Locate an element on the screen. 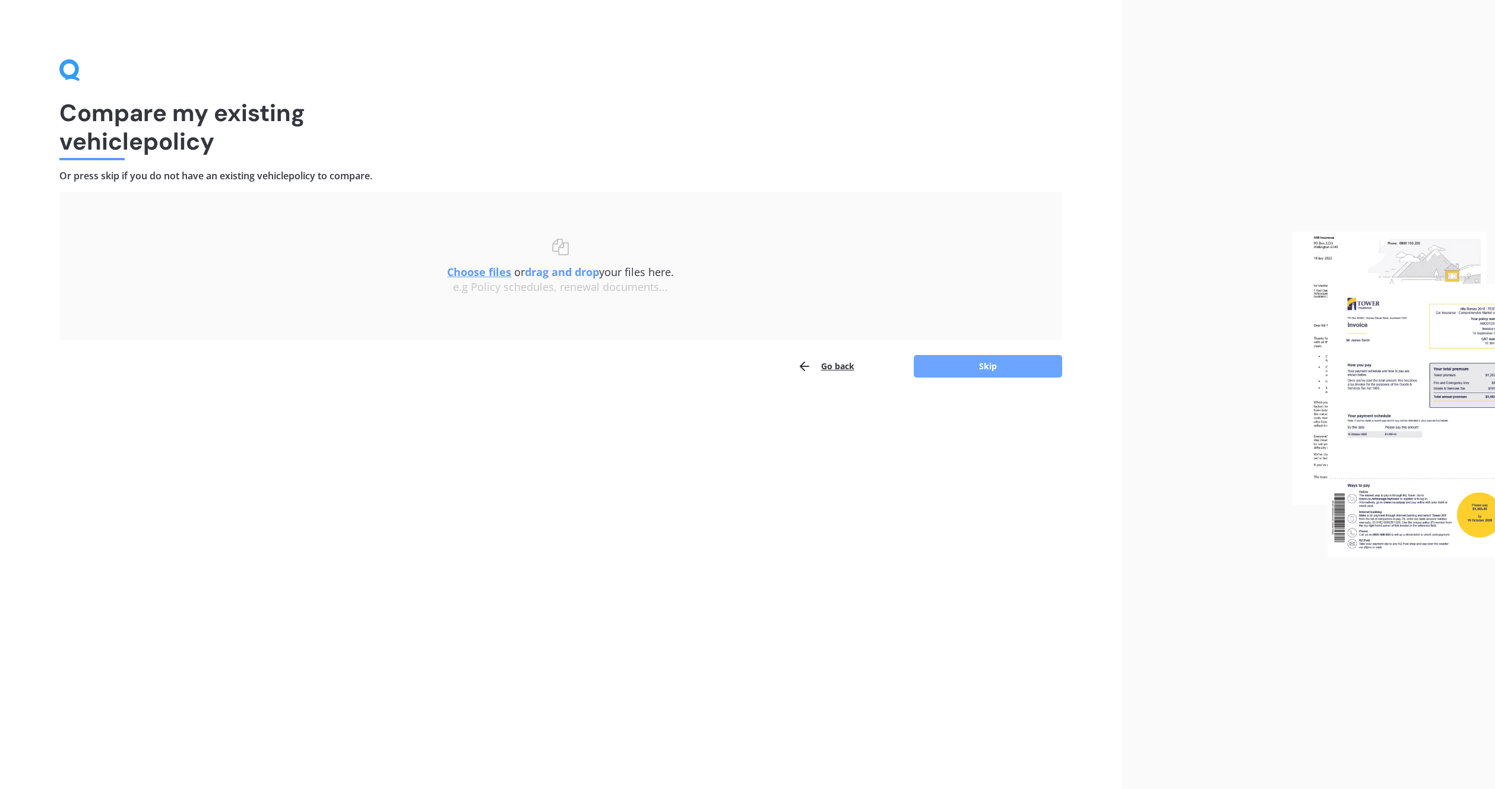 The image size is (1495, 789). div: e.g Policy schedules, renewal documents... is located at coordinates (561, 287).